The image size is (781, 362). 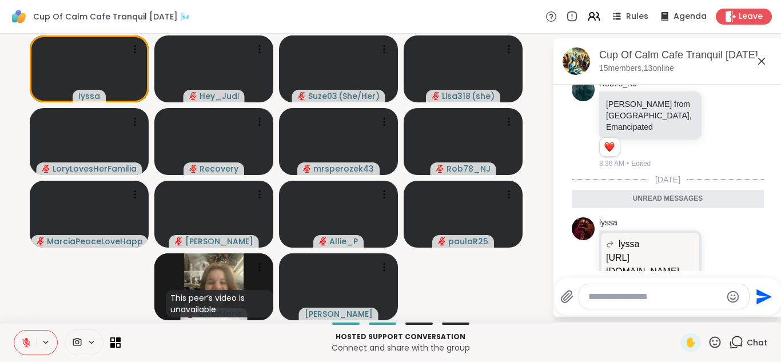 What do you see at coordinates (609, 147) in the screenshot?
I see `div: Reaction list` at bounding box center [609, 147].